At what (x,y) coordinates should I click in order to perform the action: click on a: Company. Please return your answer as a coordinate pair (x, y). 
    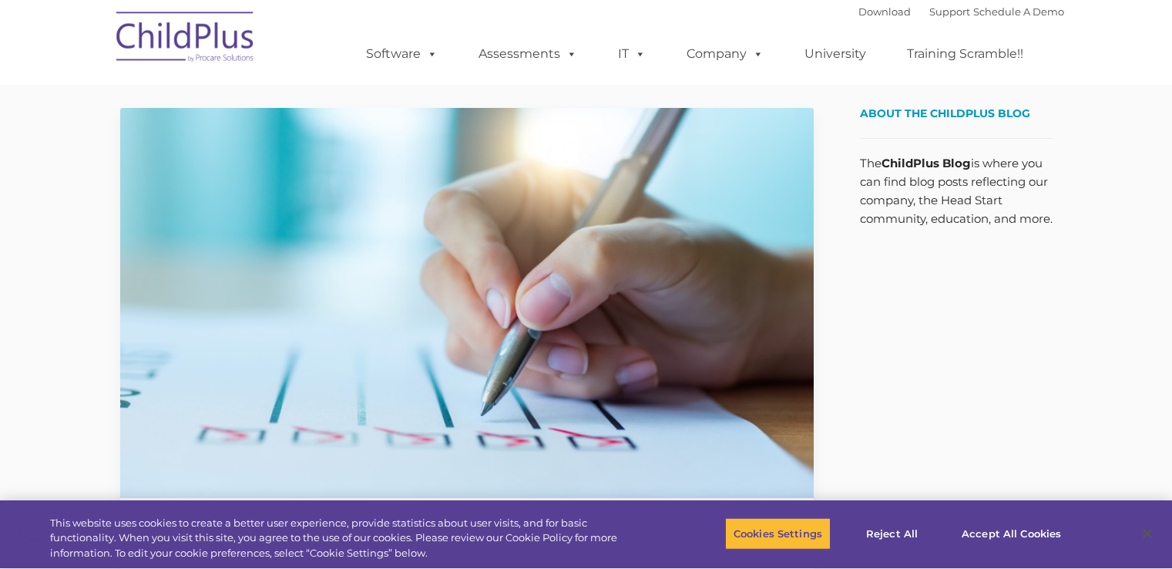
    Looking at the image, I should click on (725, 54).